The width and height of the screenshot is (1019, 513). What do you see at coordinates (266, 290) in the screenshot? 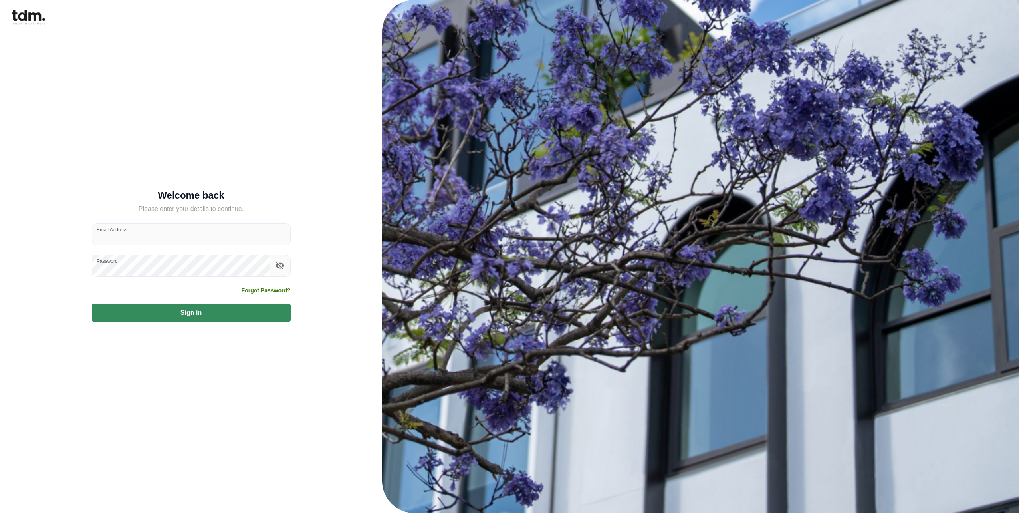
I see `a: Forgot Password?` at bounding box center [266, 290].